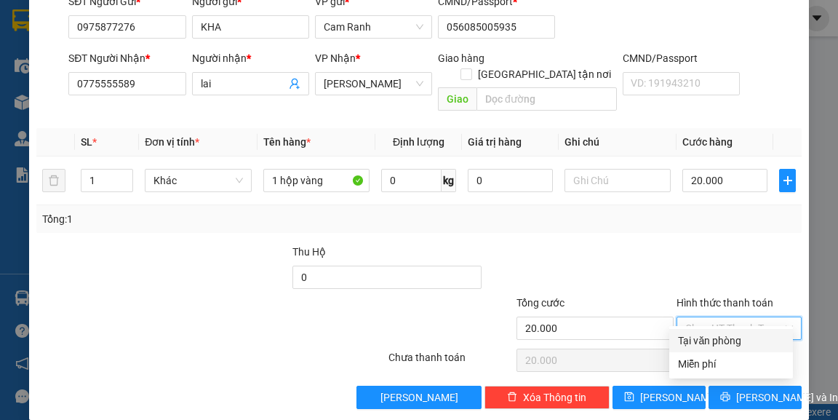 Image resolution: width=838 pixels, height=420 pixels. I want to click on span: Cước hàng, so click(707, 142).